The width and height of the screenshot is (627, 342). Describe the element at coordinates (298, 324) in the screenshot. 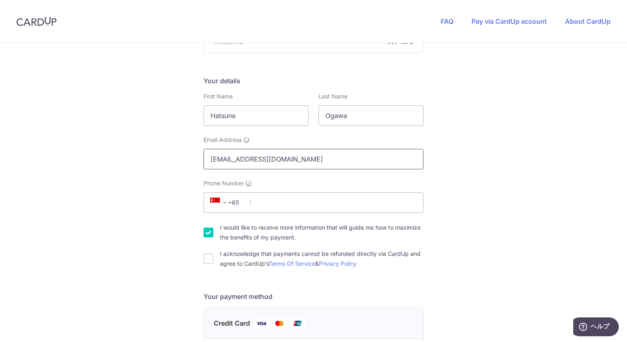

I see `img: Union Pay` at that location.